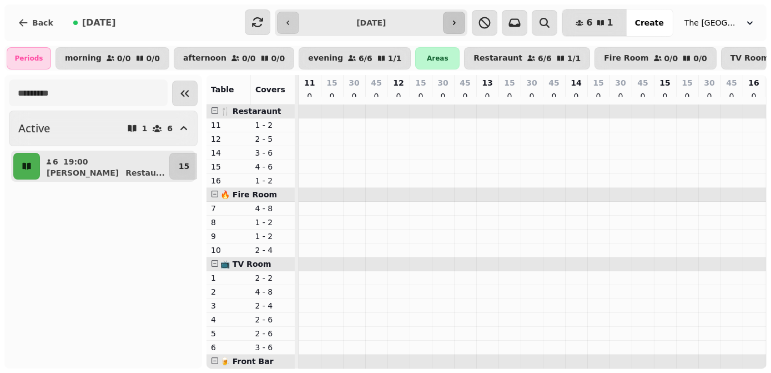 The image size is (771, 373). Describe the element at coordinates (185, 93) in the screenshot. I see `button: Collapse sidebar` at that location.